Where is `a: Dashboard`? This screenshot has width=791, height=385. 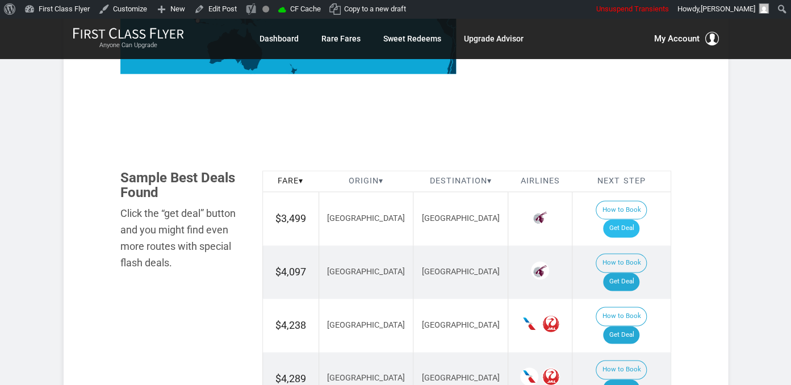
a: Dashboard is located at coordinates (279, 39).